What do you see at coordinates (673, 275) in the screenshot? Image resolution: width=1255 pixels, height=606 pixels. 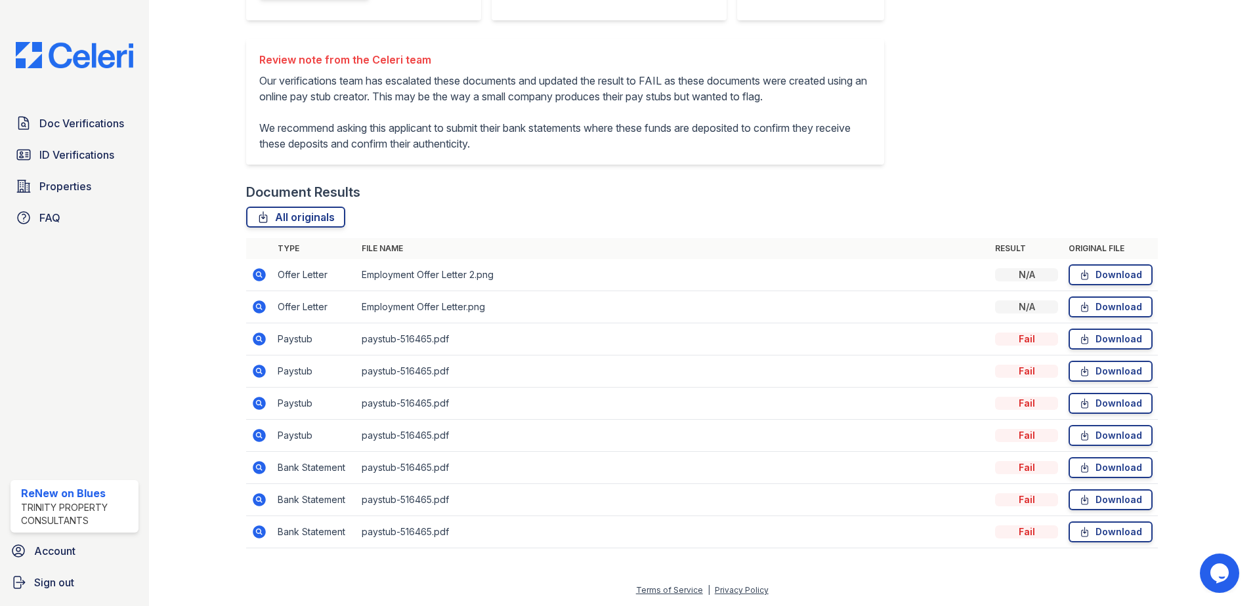 I see `td: Employment Offer Letter 2.png` at bounding box center [673, 275].